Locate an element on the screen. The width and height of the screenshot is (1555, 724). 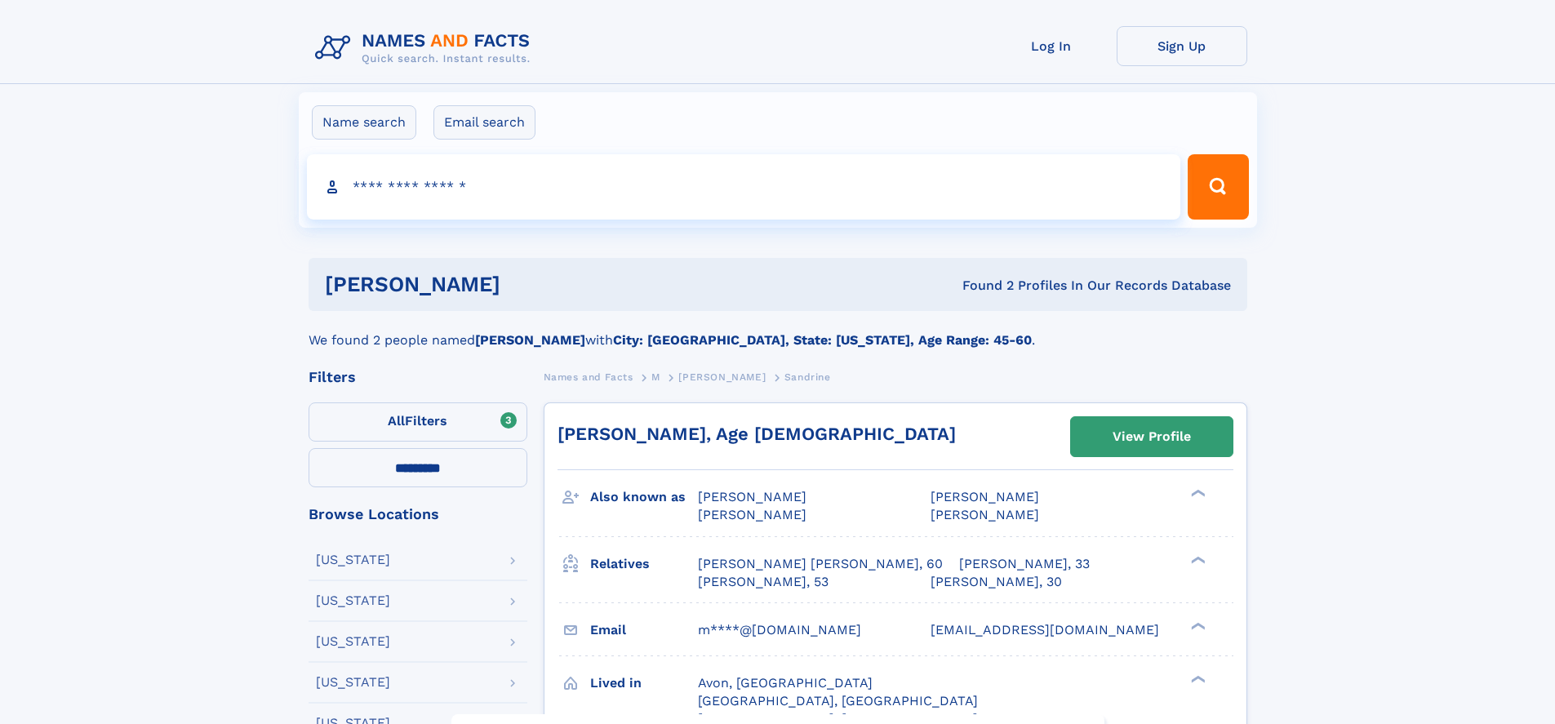
a: Names and Facts is located at coordinates (589, 376).